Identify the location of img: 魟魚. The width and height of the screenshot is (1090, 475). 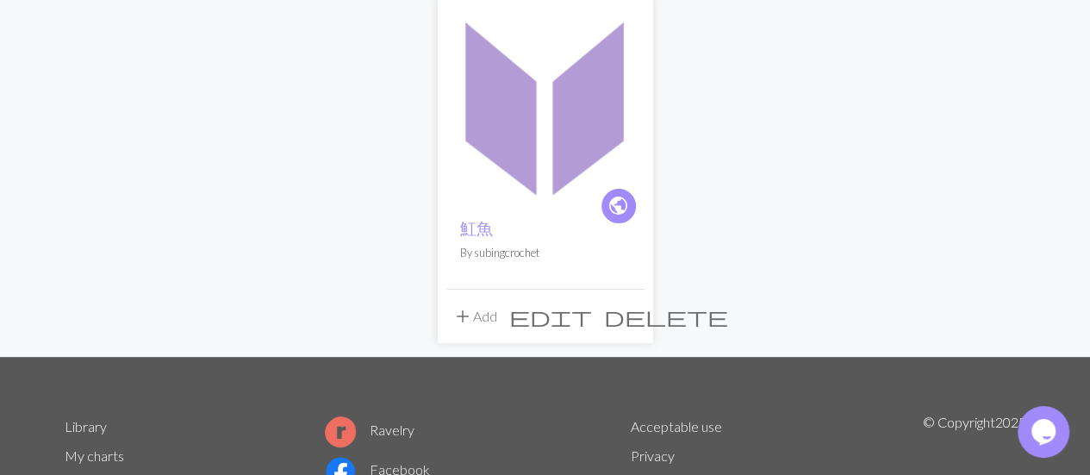
(545, 105).